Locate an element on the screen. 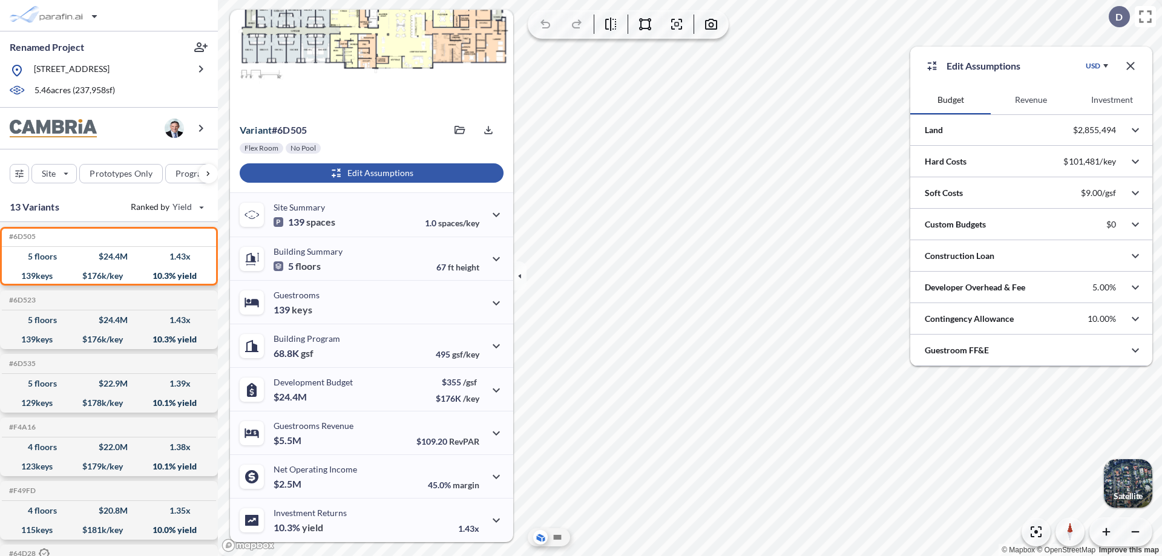 The height and width of the screenshot is (556, 1162). p: $176K is located at coordinates (457, 398).